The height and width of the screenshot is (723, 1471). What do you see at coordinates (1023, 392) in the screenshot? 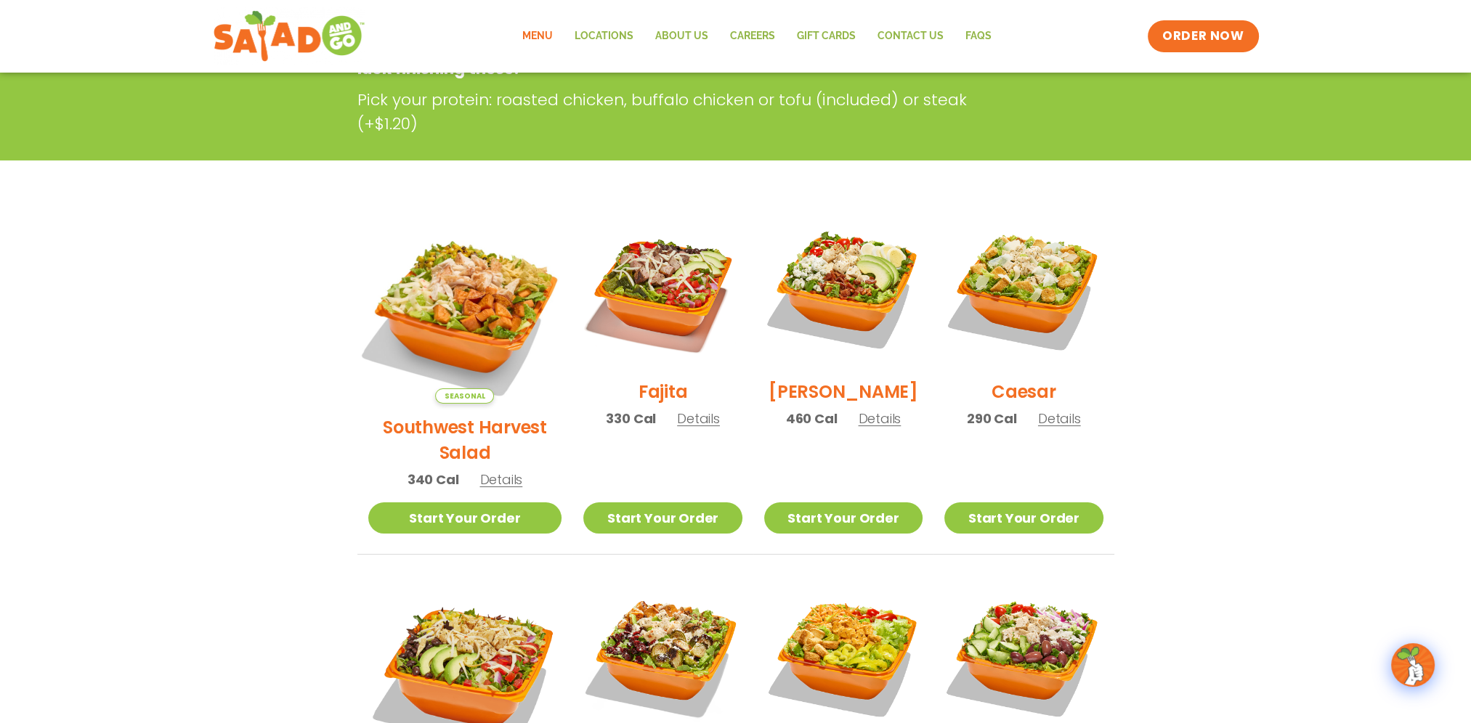
I see `h2: Caesar` at bounding box center [1023, 392].